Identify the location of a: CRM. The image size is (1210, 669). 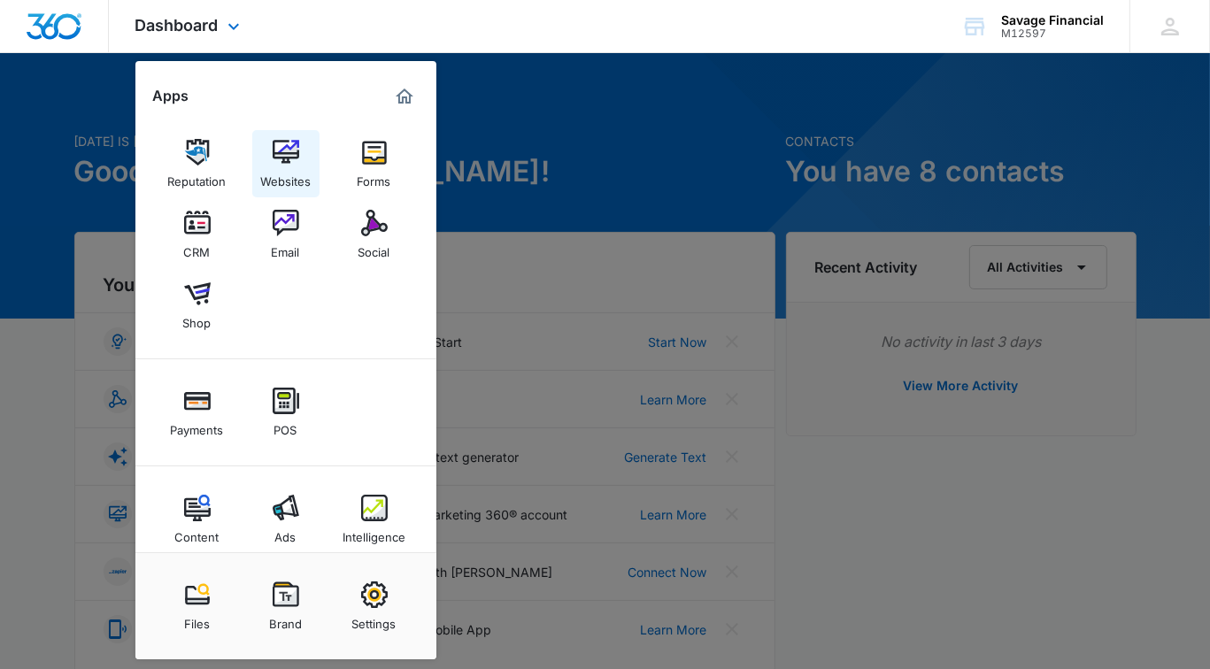
(197, 235).